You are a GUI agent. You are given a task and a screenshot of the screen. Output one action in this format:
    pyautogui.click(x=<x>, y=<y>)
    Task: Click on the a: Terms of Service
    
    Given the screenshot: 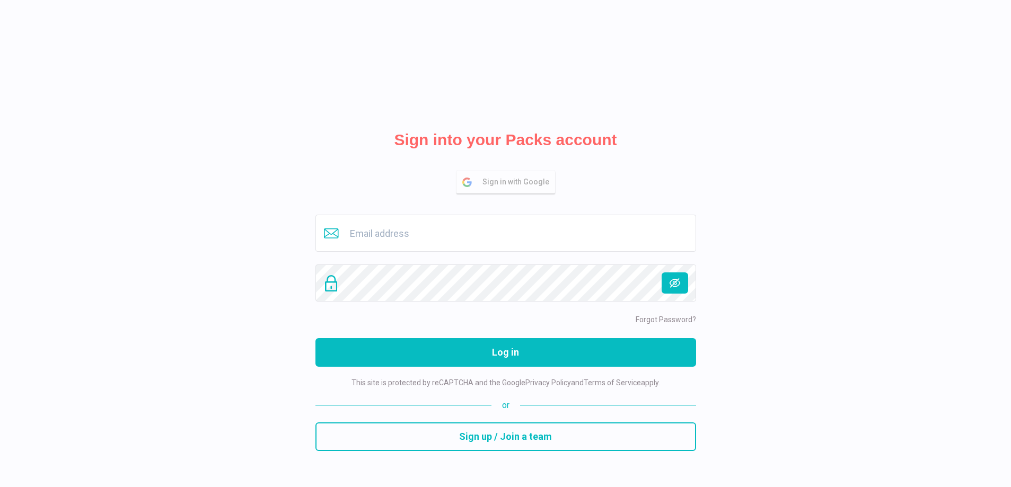 What is the action you would take?
    pyautogui.click(x=613, y=383)
    